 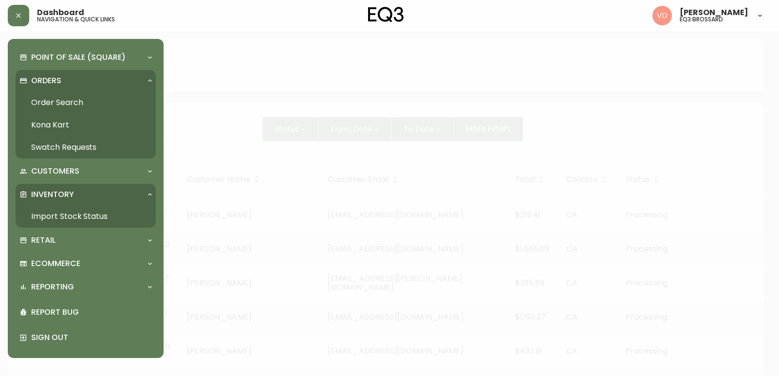 I want to click on p: Ecommerce, so click(x=56, y=264).